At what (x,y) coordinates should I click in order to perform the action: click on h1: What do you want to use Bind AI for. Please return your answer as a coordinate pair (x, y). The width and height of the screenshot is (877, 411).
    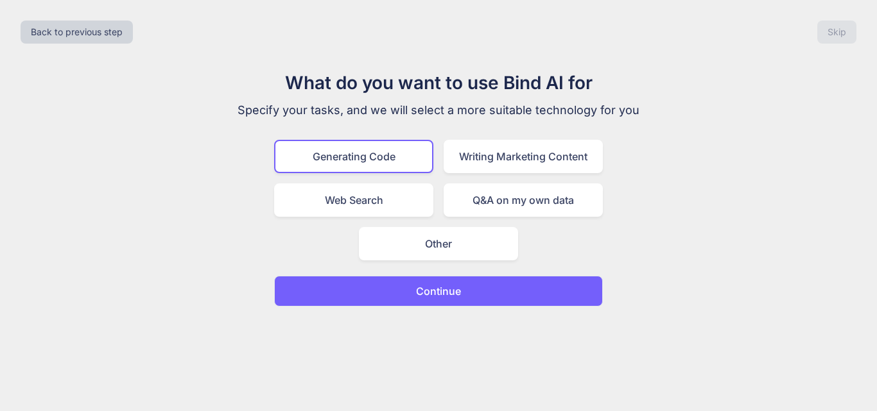
    Looking at the image, I should click on (438, 83).